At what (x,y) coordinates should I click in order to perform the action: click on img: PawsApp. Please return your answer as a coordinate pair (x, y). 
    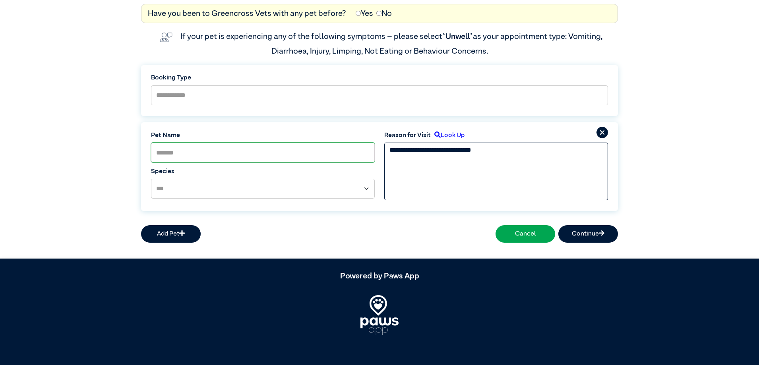
    Looking at the image, I should click on (379, 315).